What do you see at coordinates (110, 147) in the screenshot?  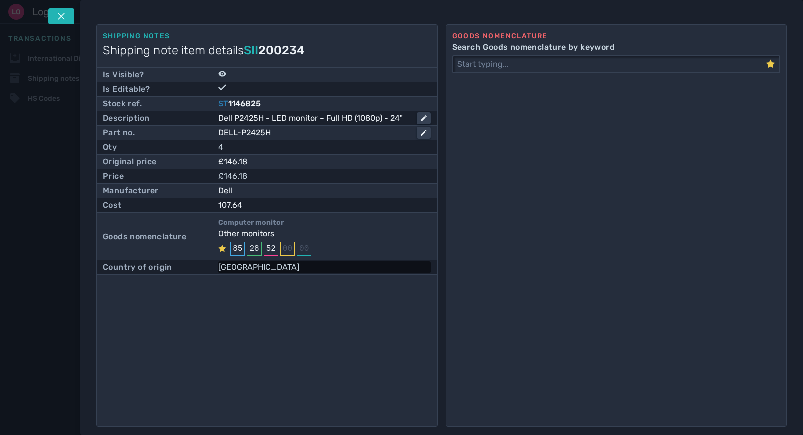 I see `div: Qty` at bounding box center [110, 147].